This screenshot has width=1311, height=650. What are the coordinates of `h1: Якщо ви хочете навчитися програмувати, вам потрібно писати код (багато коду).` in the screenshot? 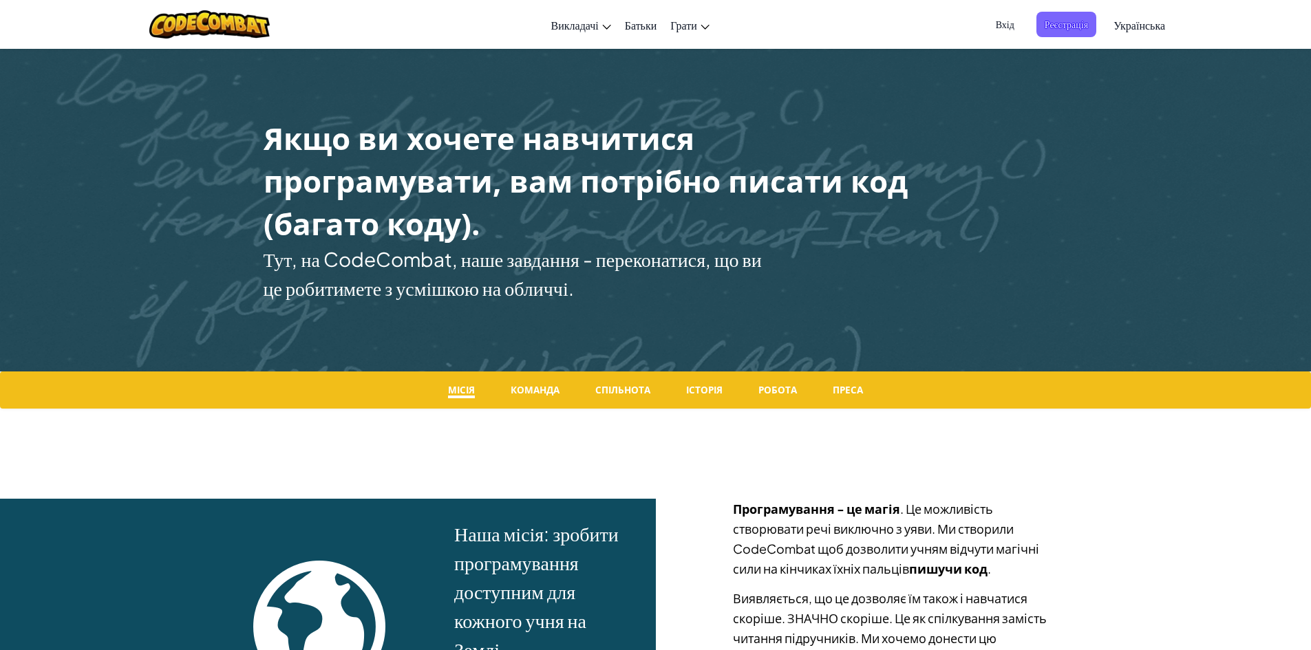 It's located at (588, 181).